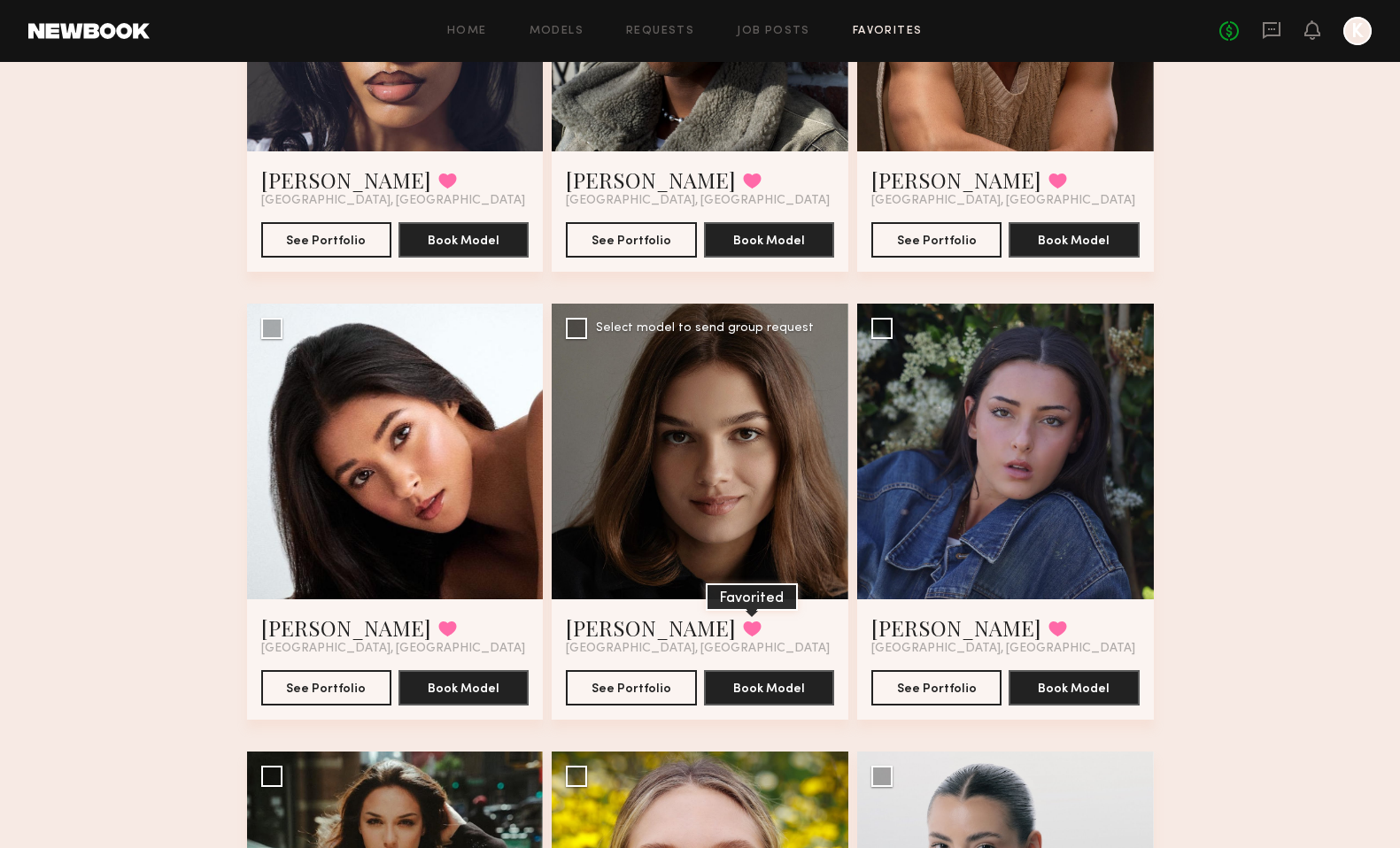  Describe the element at coordinates (467, 31) in the screenshot. I see `a: Home` at that location.